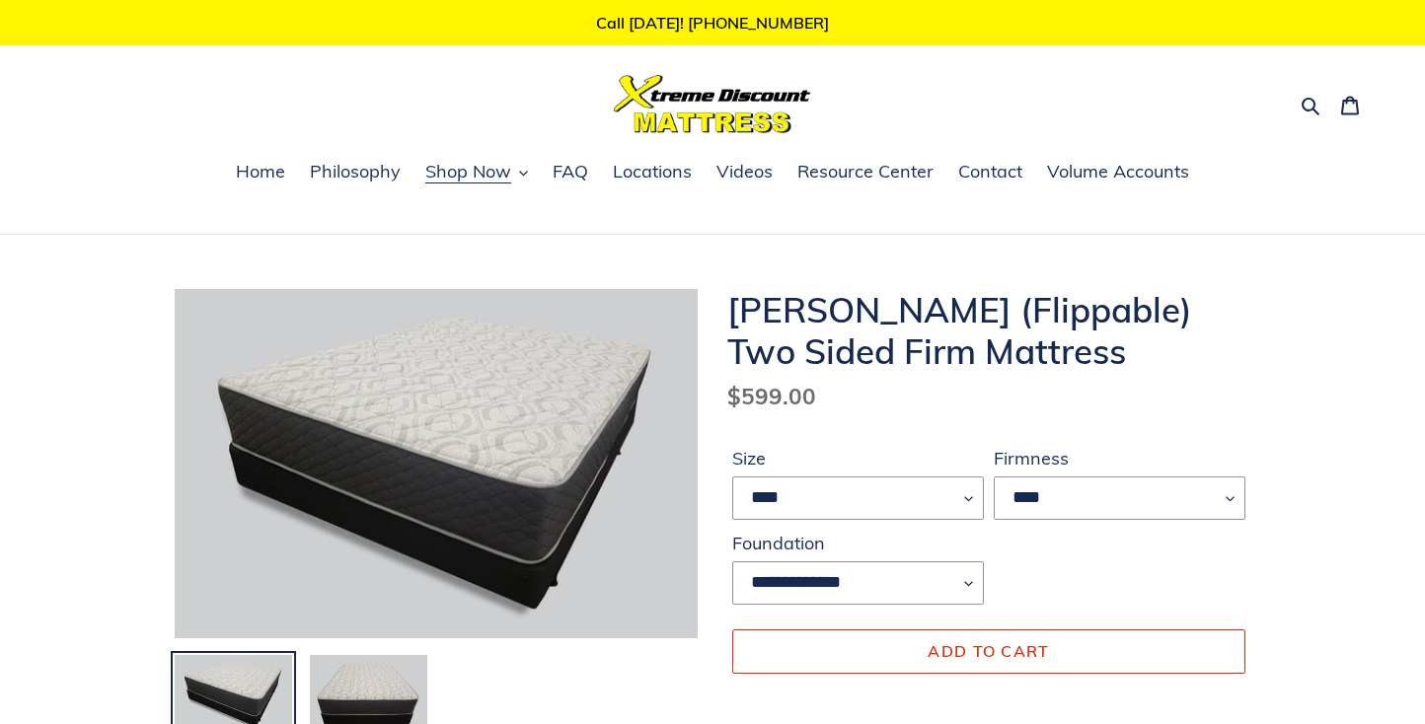  I want to click on button: Shop Now, so click(477, 173).